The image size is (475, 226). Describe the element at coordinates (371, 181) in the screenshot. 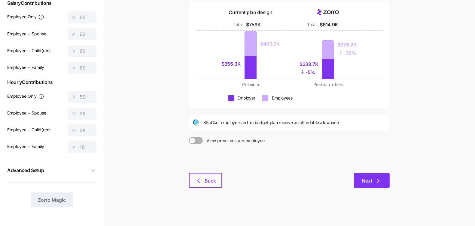

I see `button: Next` at that location.